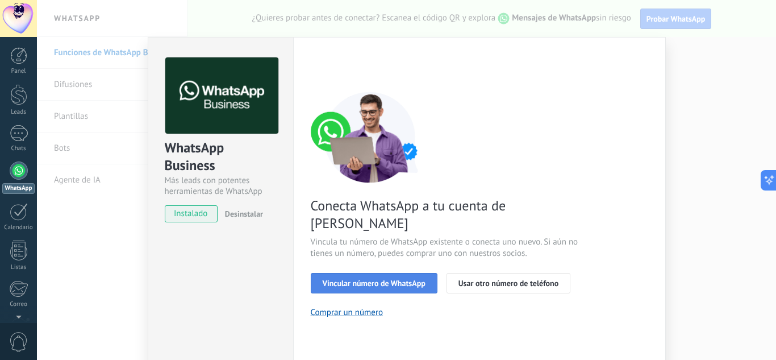  Describe the element at coordinates (18, 188) in the screenshot. I see `div: WhatsApp` at that location.